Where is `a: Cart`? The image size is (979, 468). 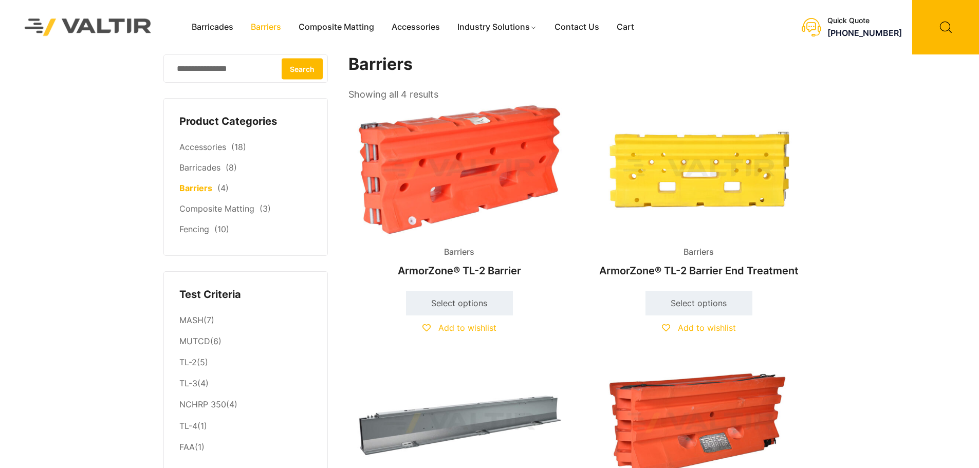
a: Cart is located at coordinates (625, 27).